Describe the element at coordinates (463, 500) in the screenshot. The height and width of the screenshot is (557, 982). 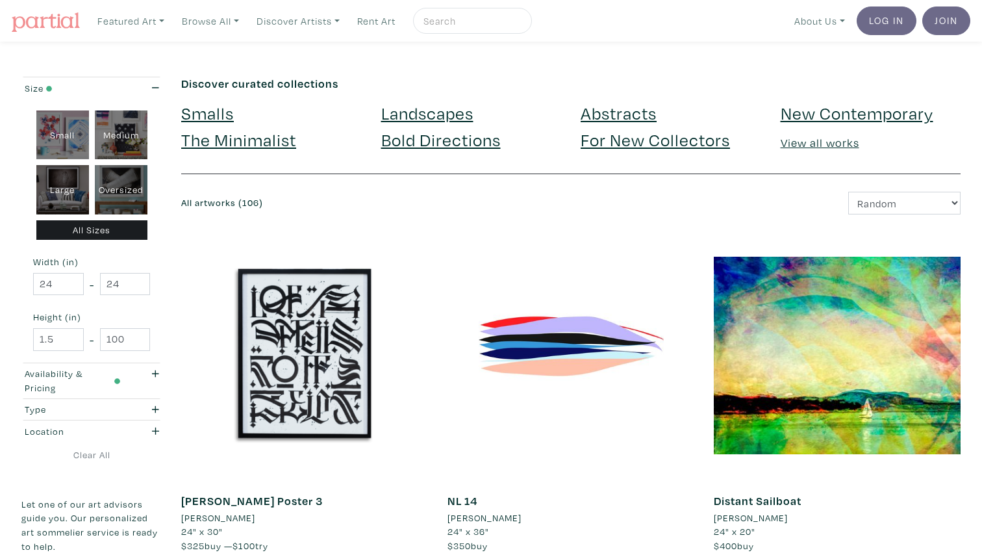
I see `a: NL 14` at that location.